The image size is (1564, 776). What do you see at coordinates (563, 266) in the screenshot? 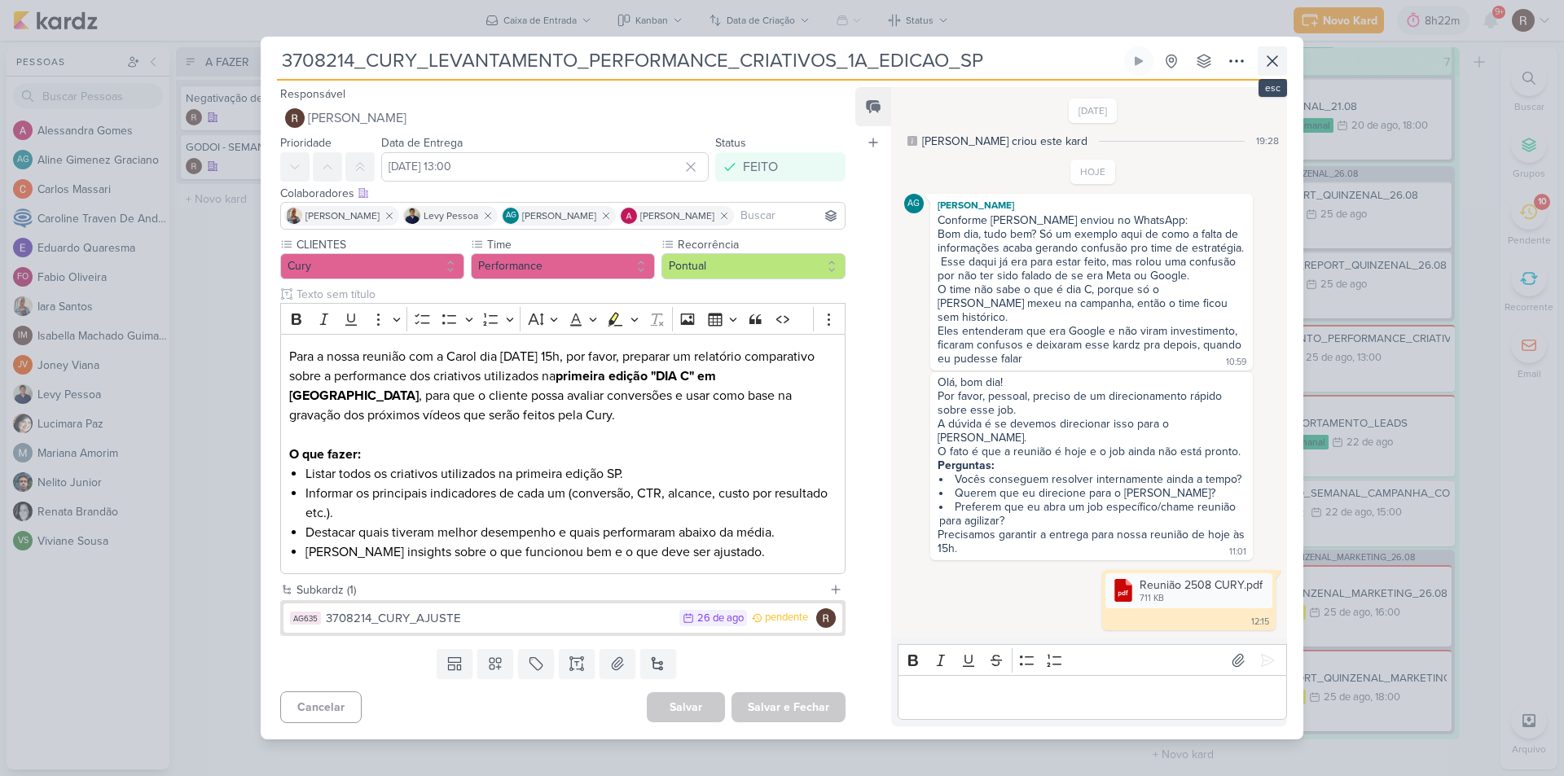
I see `button: Performance` at bounding box center [563, 266].